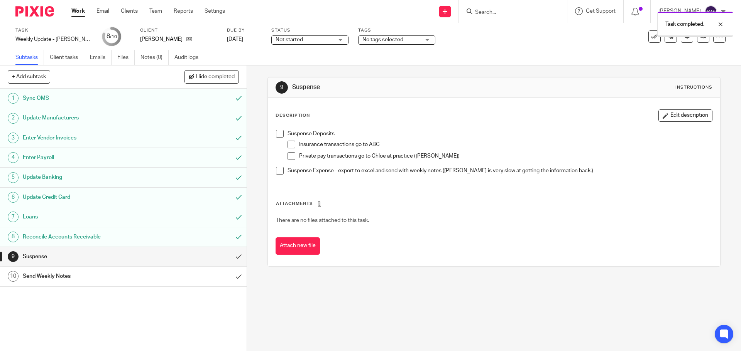 The image size is (741, 351). Describe the element at coordinates (322, 221) in the screenshot. I see `span: There are no files attached to this task.` at that location.